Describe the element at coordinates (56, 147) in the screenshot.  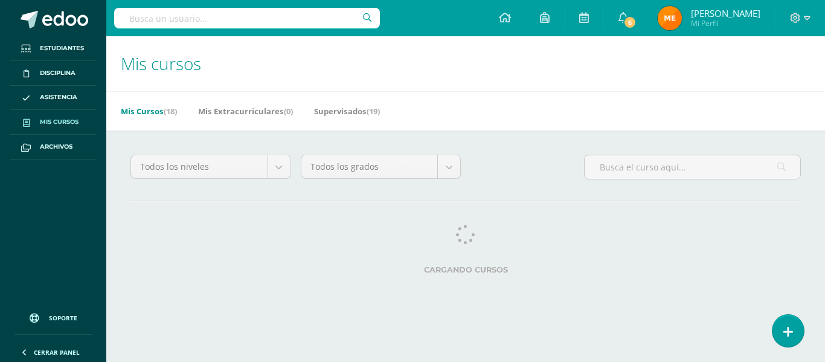
I see `span: Archivos` at that location.